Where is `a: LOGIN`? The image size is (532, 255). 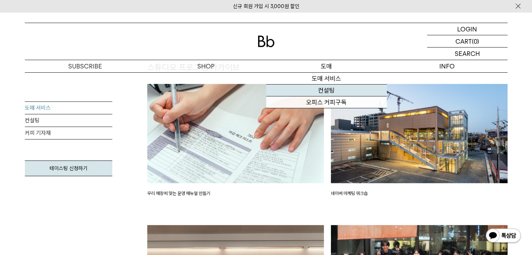 a: LOGIN is located at coordinates (468, 29).